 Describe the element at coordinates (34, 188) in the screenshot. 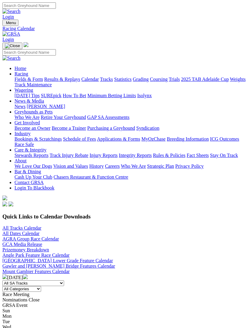

I see `a: Login To Blackbook` at that location.